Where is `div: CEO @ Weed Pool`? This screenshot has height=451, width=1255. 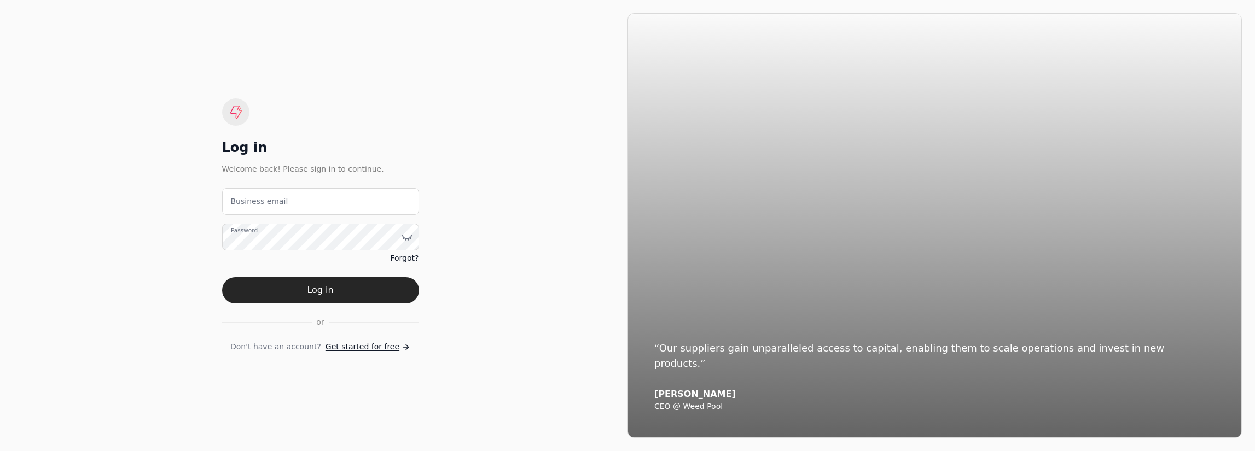 div: CEO @ Weed Pool is located at coordinates (935, 407).